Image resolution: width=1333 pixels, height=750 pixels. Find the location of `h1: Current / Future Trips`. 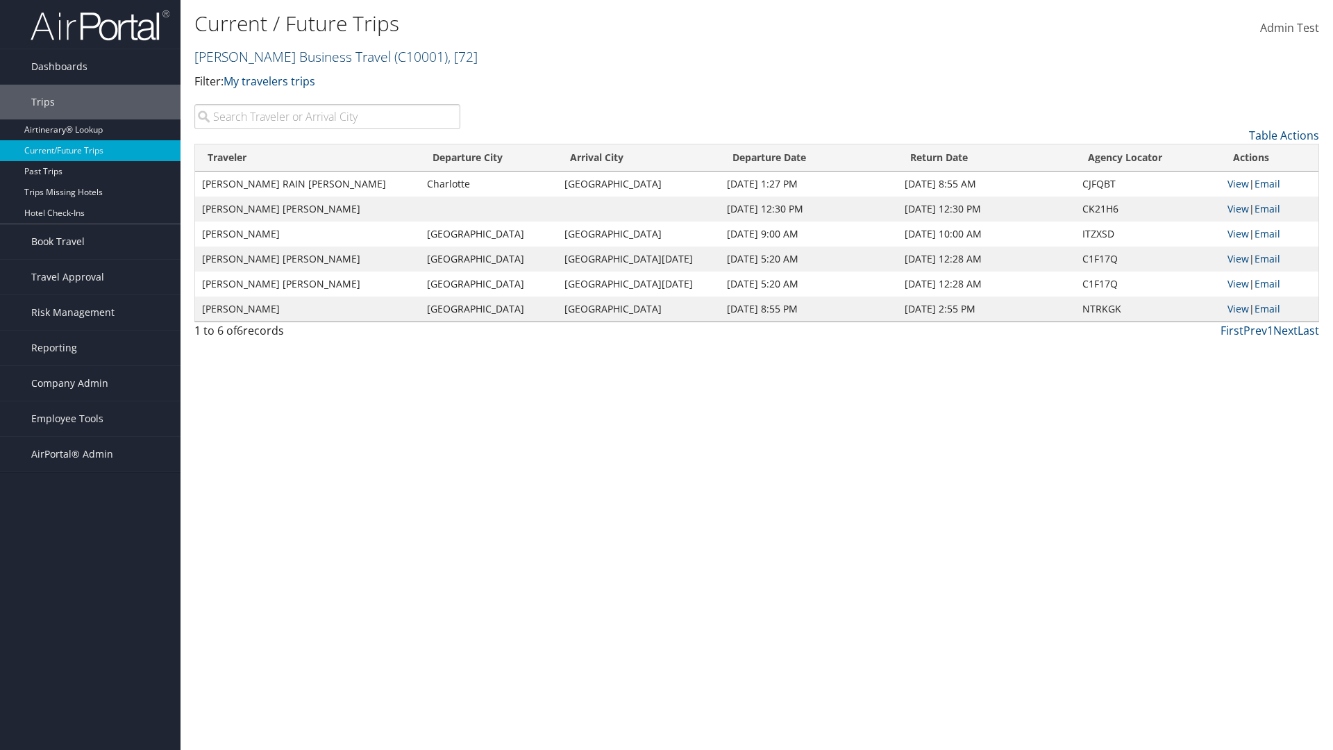

h1: Current / Future Trips is located at coordinates (569, 24).